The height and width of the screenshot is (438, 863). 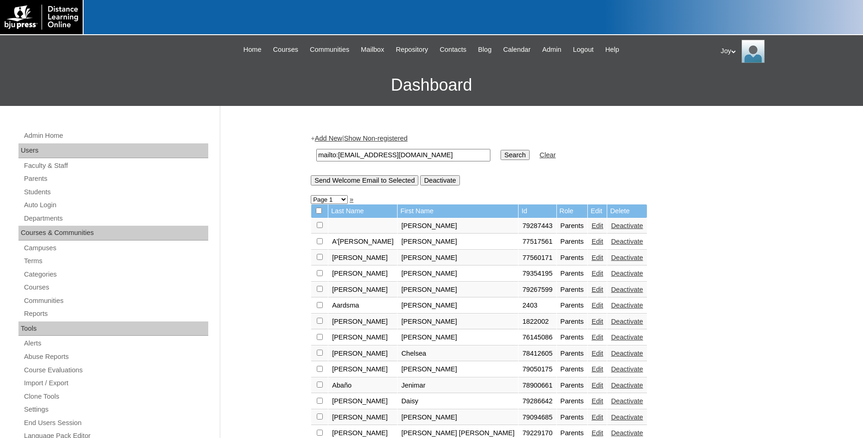 What do you see at coordinates (537, 322) in the screenshot?
I see `td: 1822002` at bounding box center [537, 322].